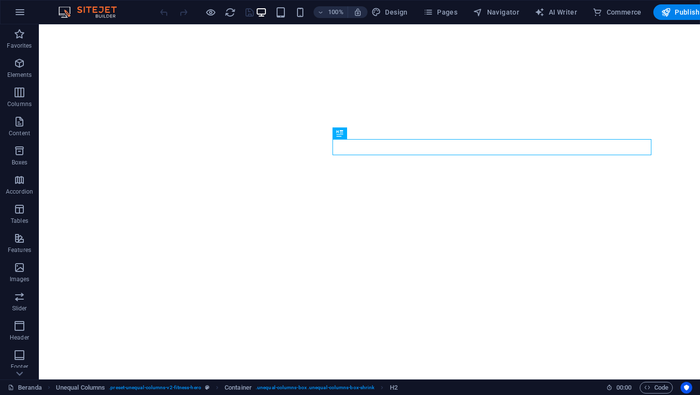  I want to click on p: Elements, so click(19, 75).